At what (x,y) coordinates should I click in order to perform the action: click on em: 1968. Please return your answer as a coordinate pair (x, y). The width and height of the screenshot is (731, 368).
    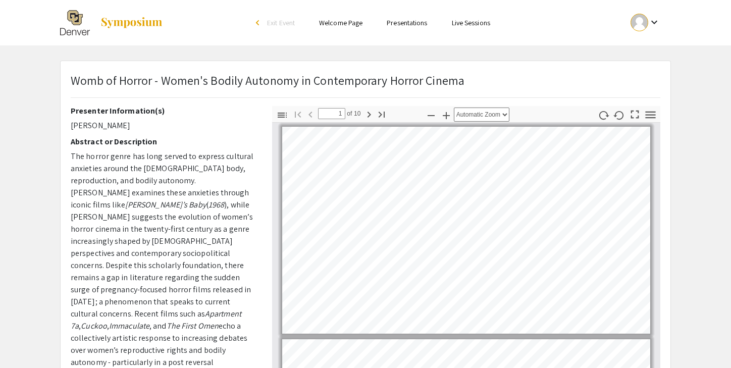
    Looking at the image, I should click on (216, 204).